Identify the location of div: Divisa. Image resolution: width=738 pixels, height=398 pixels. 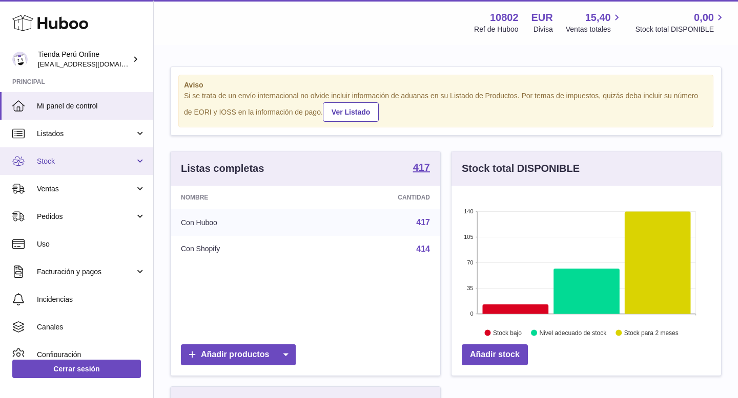
(543, 29).